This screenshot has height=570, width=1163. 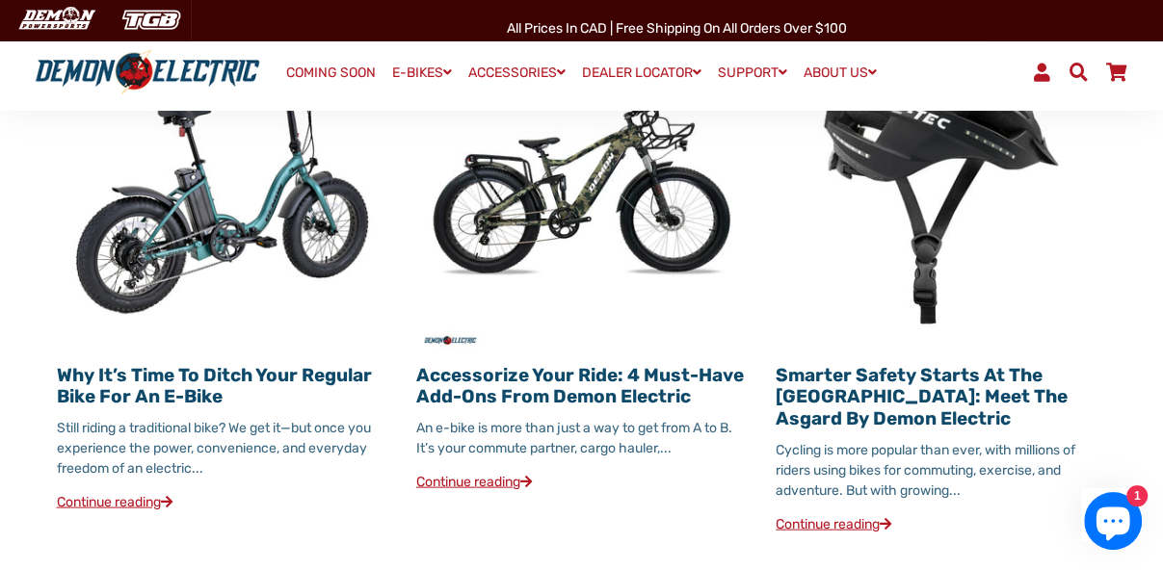 I want to click on div: An e-bike is more than just a way to get from A to B. It’s your commute partner, cargo hauler,..., so click(x=581, y=437).